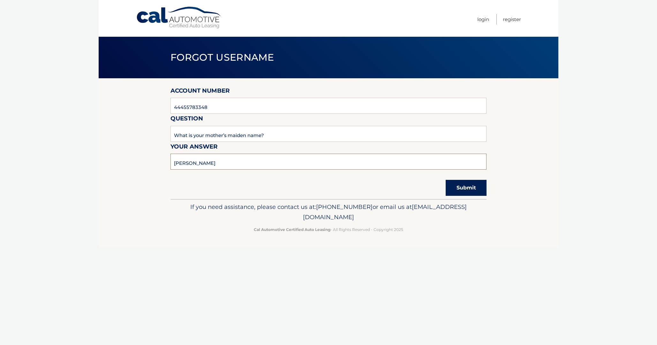  Describe the element at coordinates (292, 229) in the screenshot. I see `strong: Cal Automotive Certified Auto Leasing` at that location.